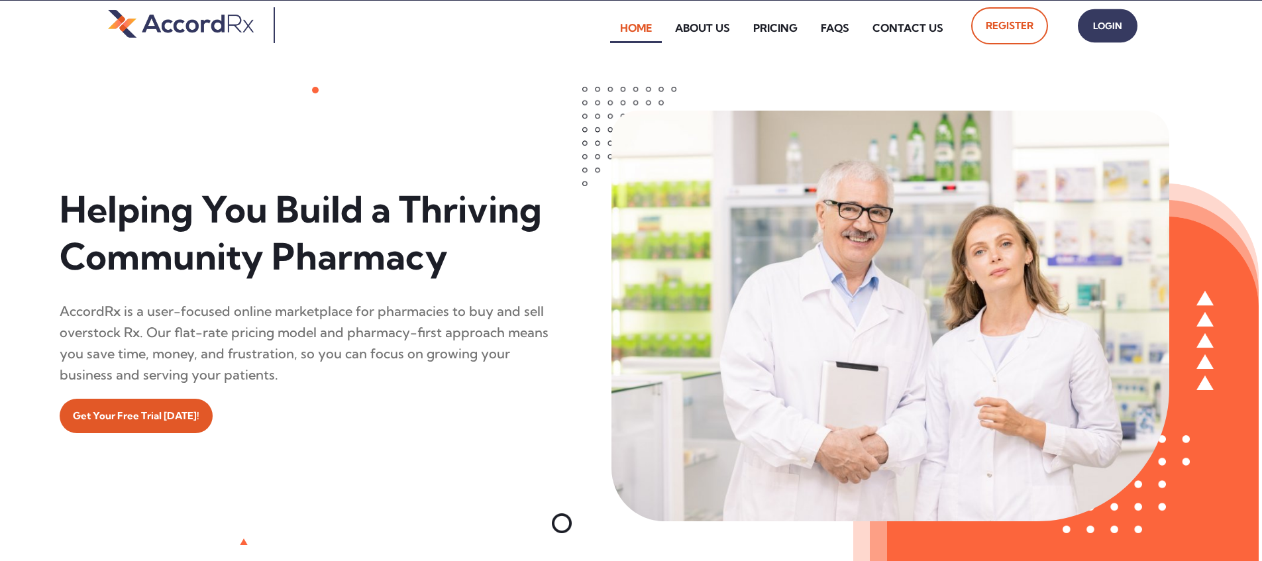 The height and width of the screenshot is (561, 1262). What do you see at coordinates (1108, 26) in the screenshot?
I see `span: Login` at bounding box center [1108, 26].